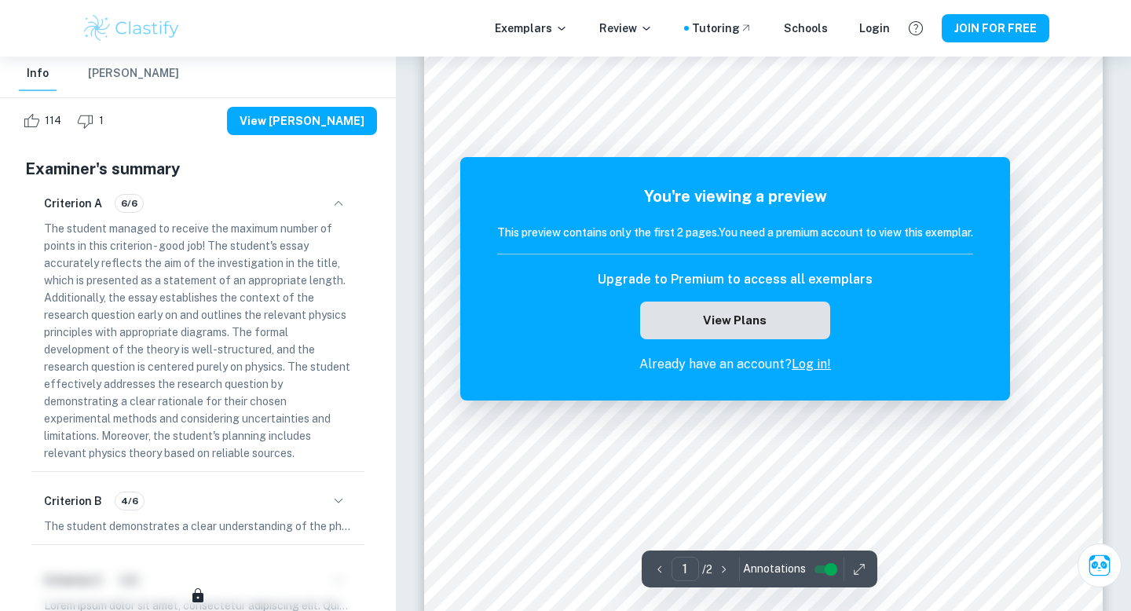 This screenshot has height=611, width=1131. I want to click on div: Tutoring, so click(722, 28).